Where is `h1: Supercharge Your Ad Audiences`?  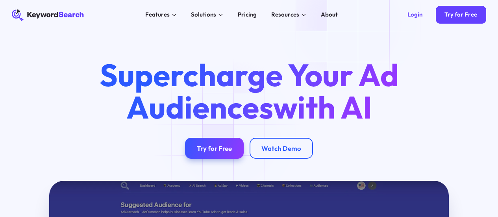
h1: Supercharge Your Ad Audiences is located at coordinates (249, 91).